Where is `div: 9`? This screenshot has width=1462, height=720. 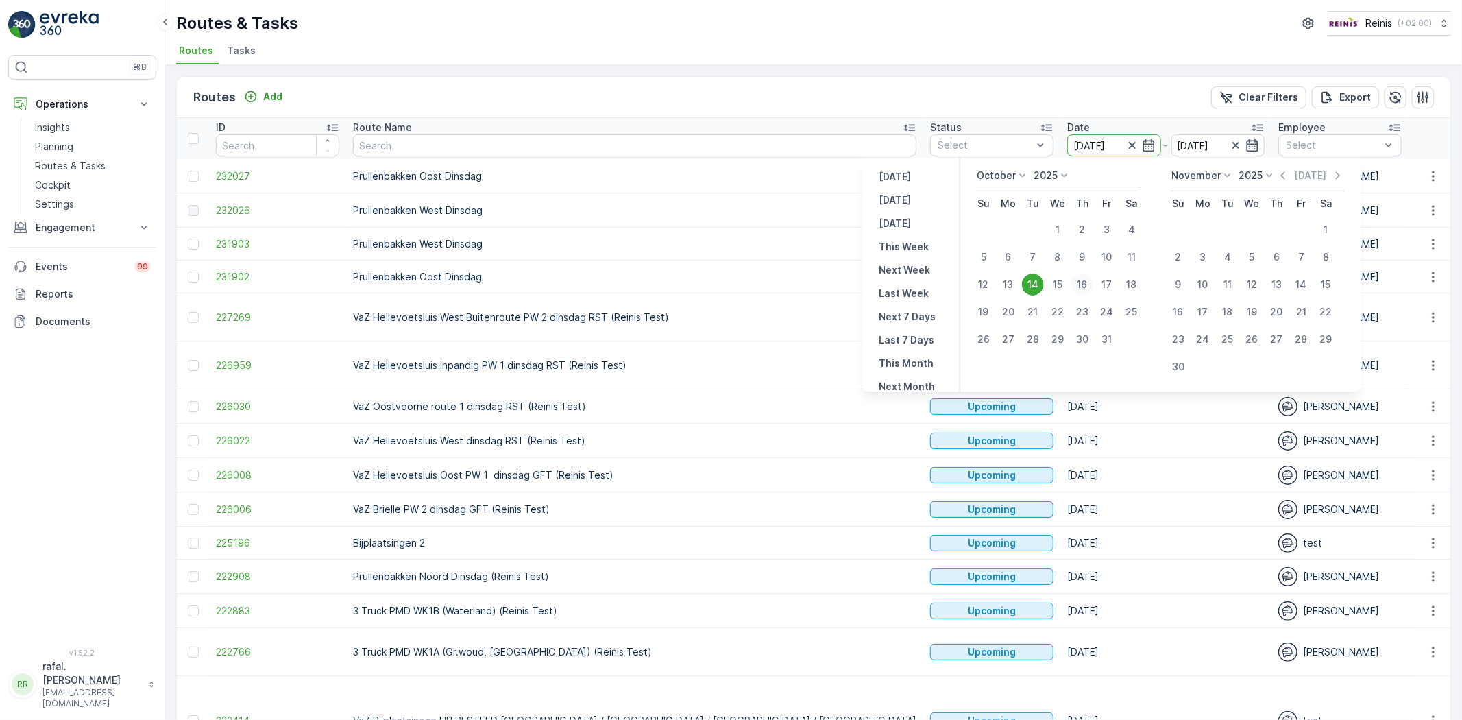 div: 9 is located at coordinates (1178, 284).